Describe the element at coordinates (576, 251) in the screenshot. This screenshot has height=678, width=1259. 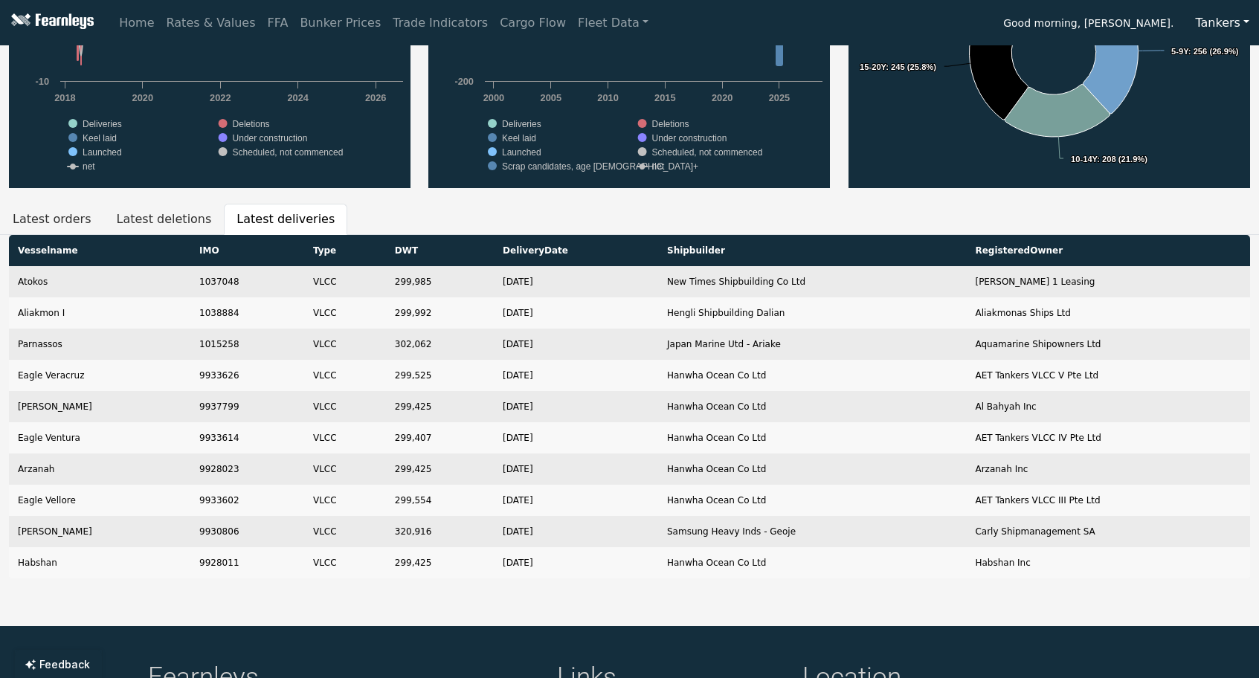
I see `th: DeliveryDate` at that location.